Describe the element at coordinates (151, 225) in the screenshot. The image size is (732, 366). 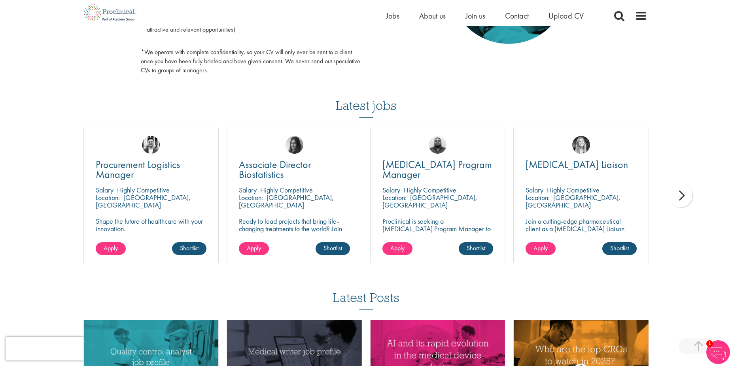
I see `p: Shape the future of healthcare with your innovation.` at that location.